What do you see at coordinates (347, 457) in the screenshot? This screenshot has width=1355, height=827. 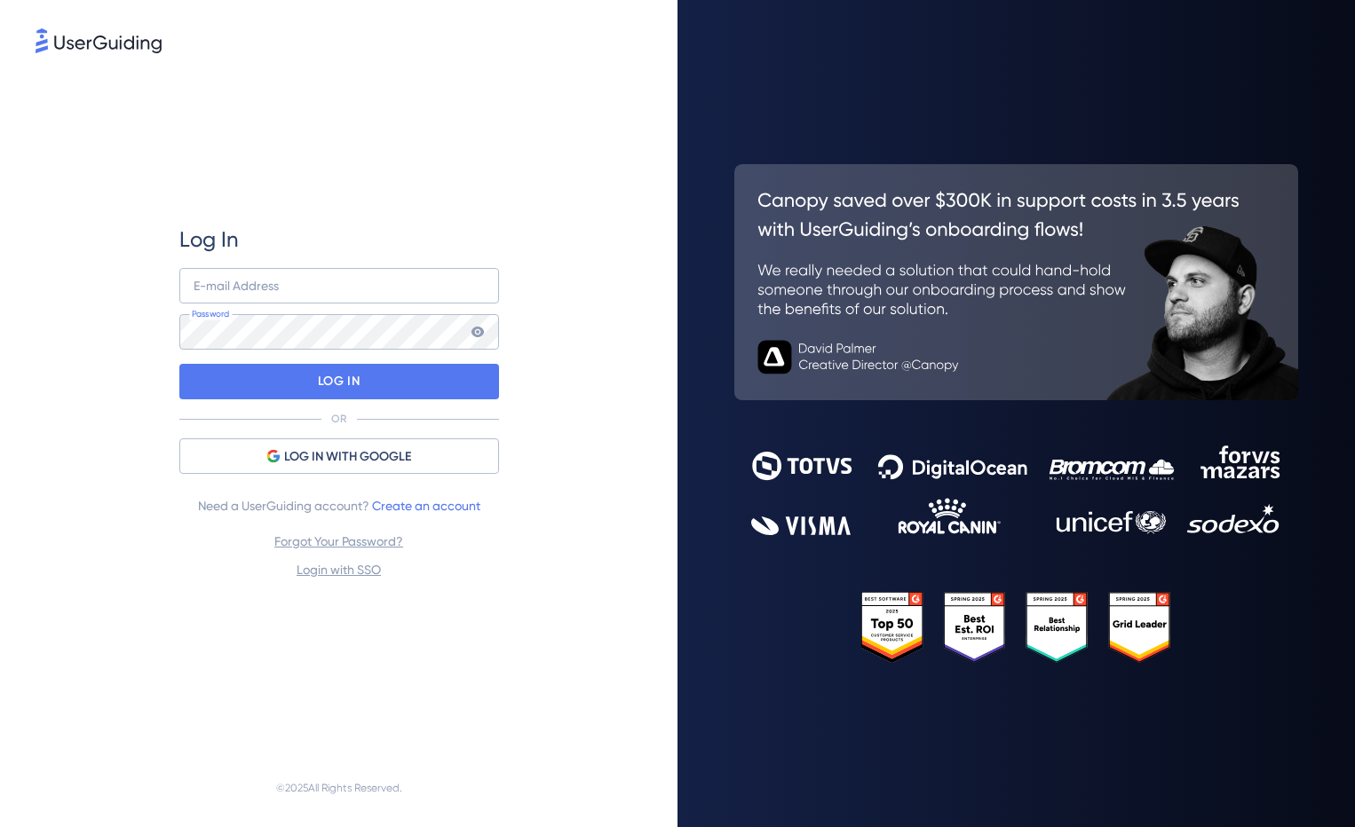 I see `span: LOG IN WITH GOOGLE` at bounding box center [347, 457].